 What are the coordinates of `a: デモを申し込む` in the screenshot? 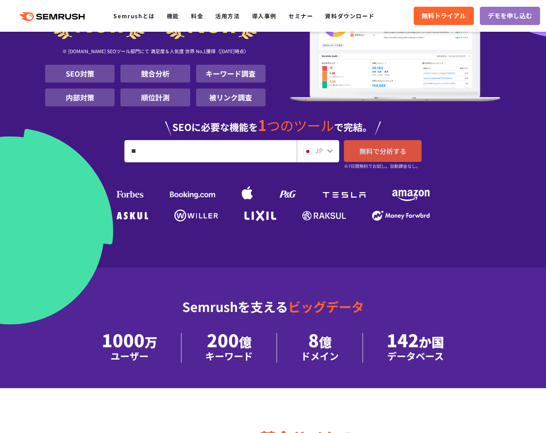 It's located at (510, 16).